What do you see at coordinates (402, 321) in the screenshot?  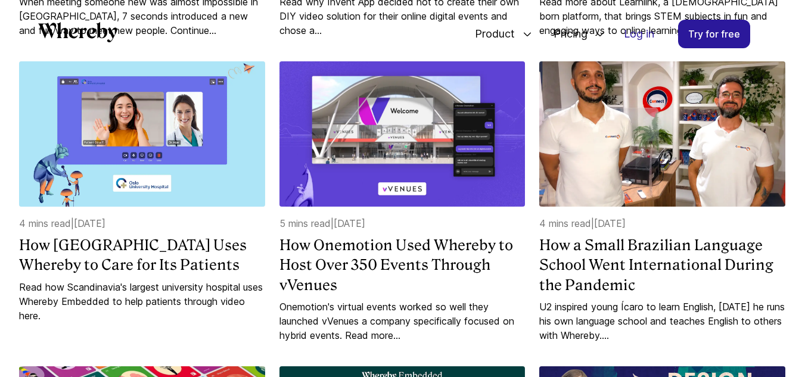 I see `a: Onemotion's virtual events worked so well they launched vVenues a company specifically focused on...` at bounding box center [402, 321].